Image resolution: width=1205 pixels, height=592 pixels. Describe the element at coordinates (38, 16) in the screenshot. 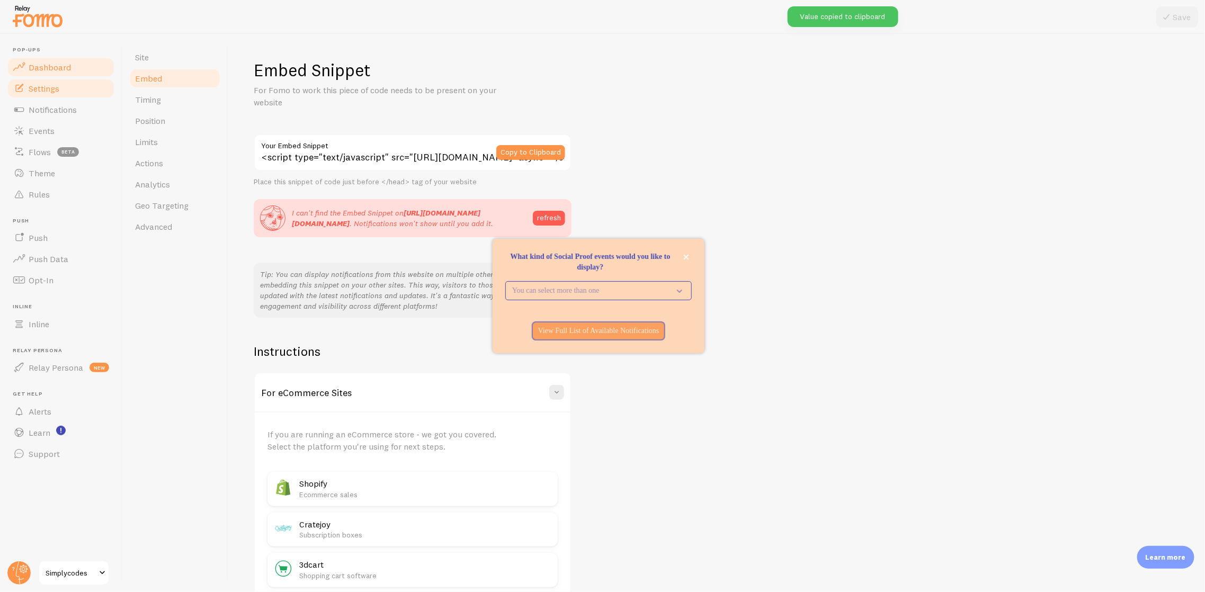

I see `img: fomo-relay-logo-orange.svg` at that location.